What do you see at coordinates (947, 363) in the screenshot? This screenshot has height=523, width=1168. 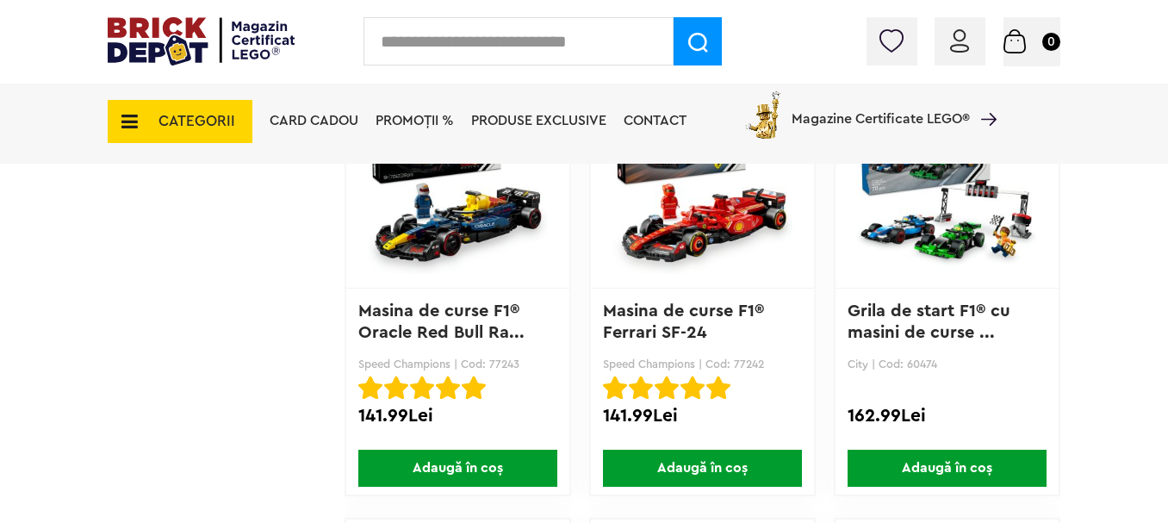 I see `p: City | Cod: 60474` at bounding box center [947, 363].